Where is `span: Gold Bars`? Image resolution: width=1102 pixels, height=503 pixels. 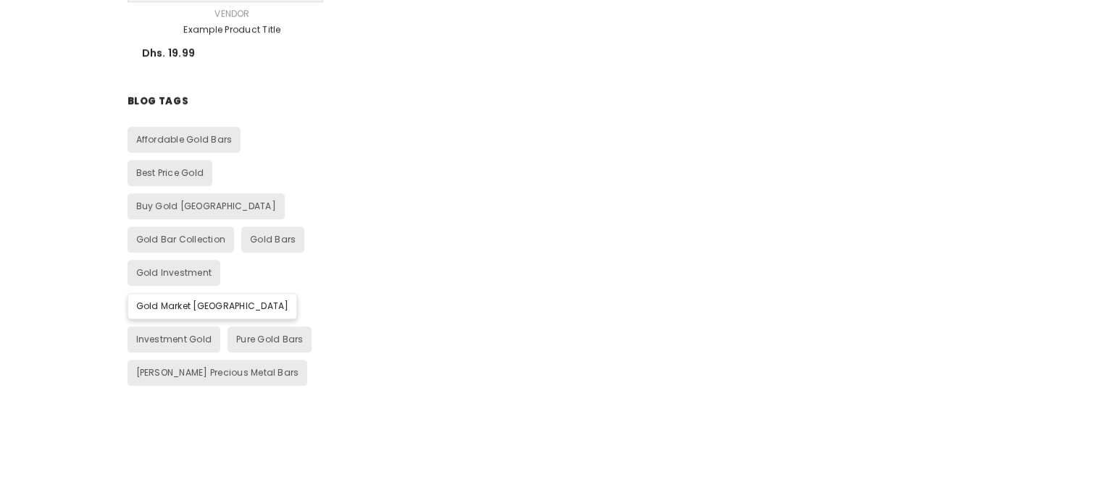
span: Gold Bars is located at coordinates (272, 239).